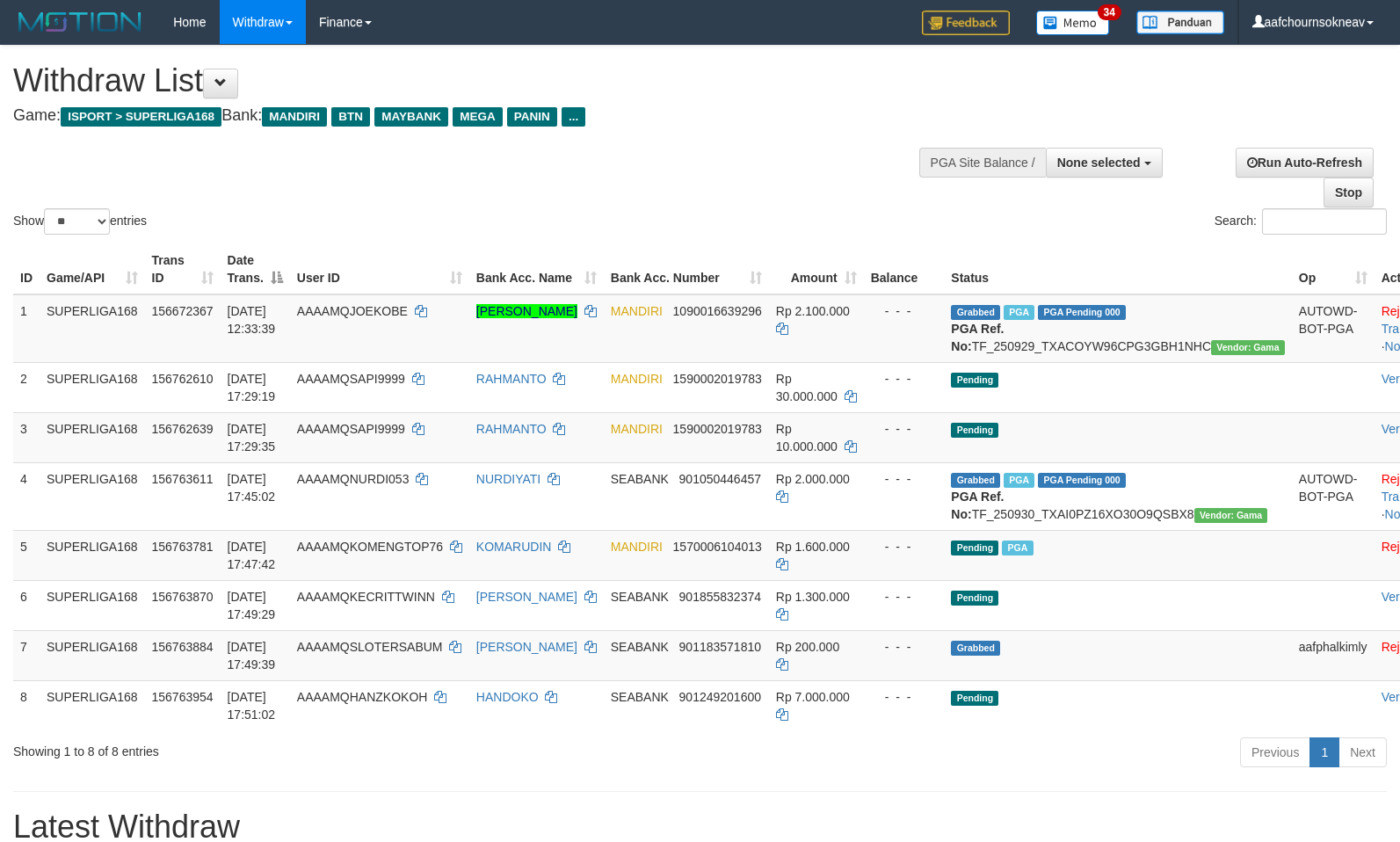 The image size is (1400, 842). What do you see at coordinates (351, 429) in the screenshot?
I see `span: AAAAMQSAPI9999` at bounding box center [351, 429].